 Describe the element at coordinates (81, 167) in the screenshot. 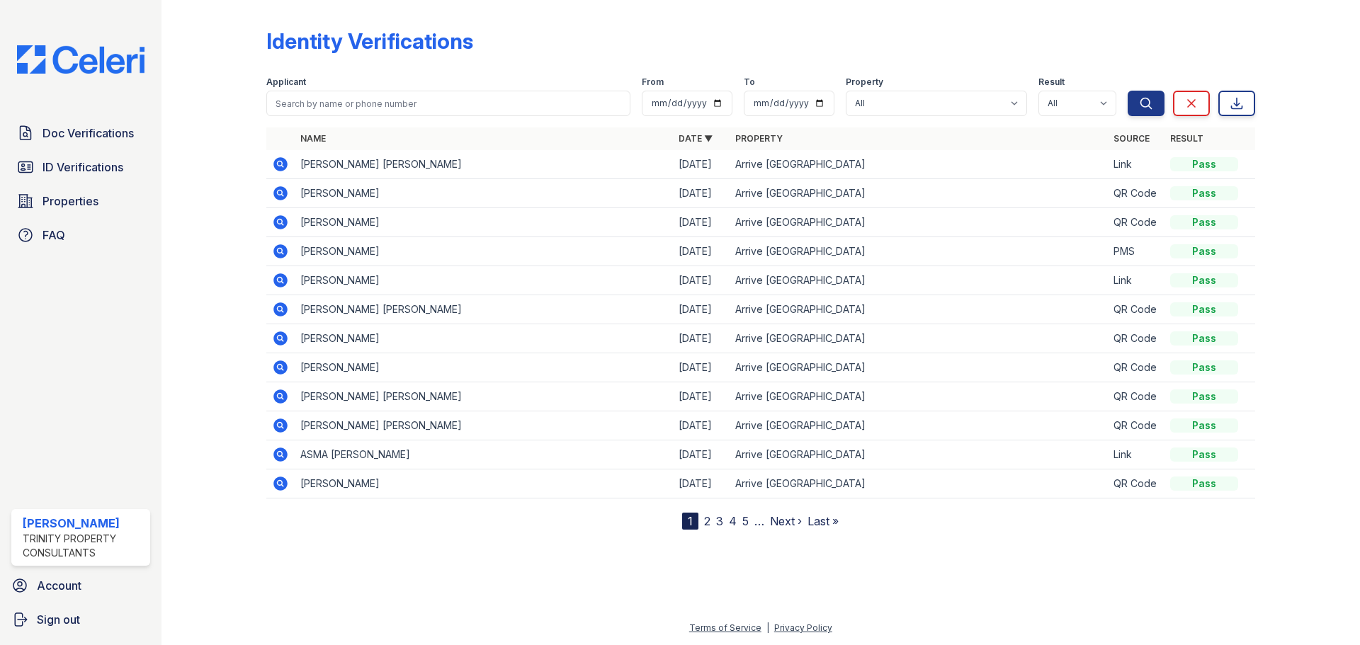

I see `a: ID Verifications` at that location.